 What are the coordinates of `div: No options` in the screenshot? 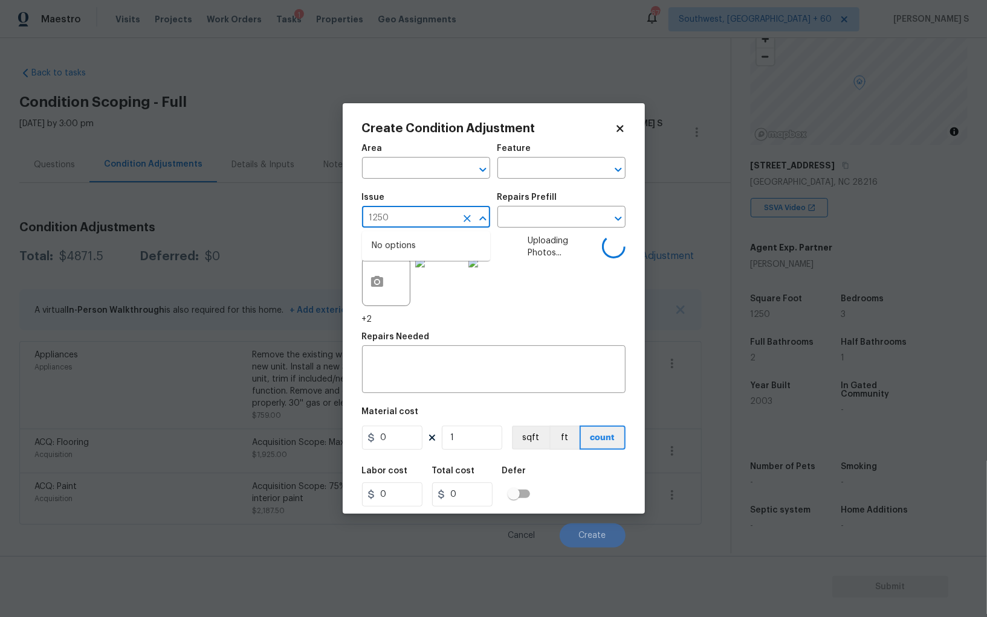 It's located at (426, 246).